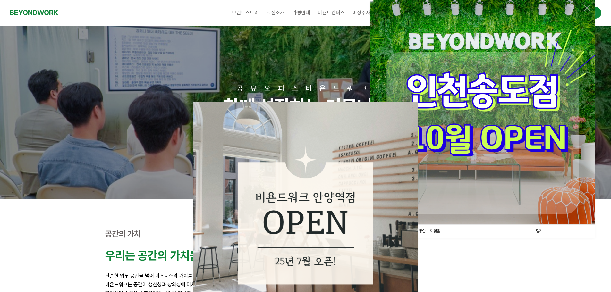 This screenshot has height=292, width=611. What do you see at coordinates (34, 12) in the screenshot?
I see `a: BEYONDWORK` at bounding box center [34, 12].